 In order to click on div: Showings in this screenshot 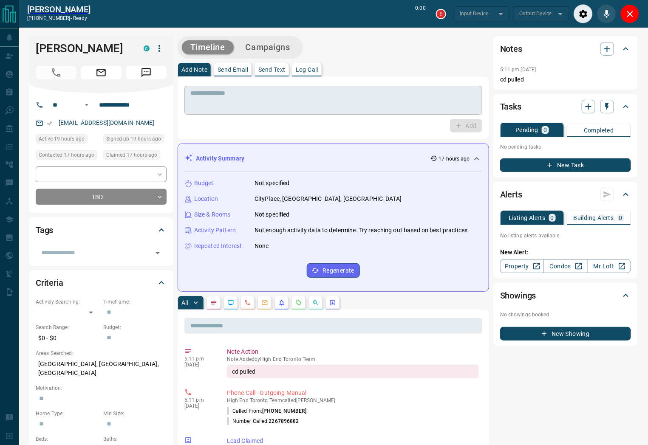, I will do `click(566, 296)`.